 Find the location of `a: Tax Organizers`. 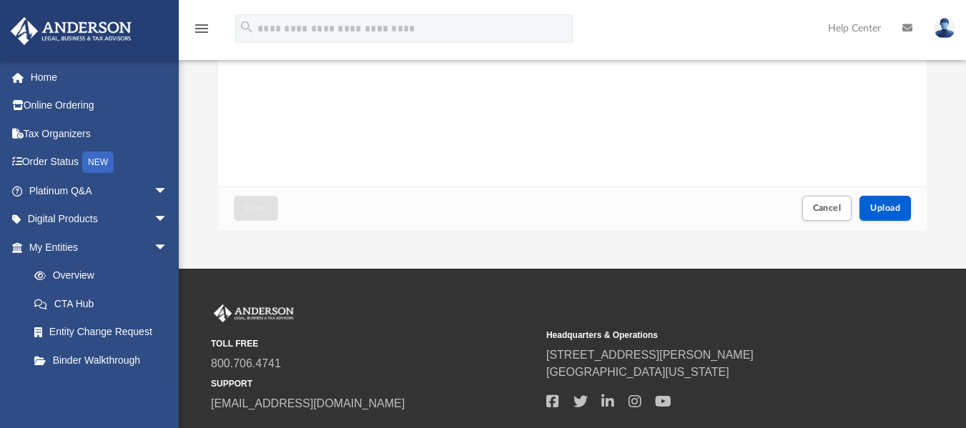

a: Tax Organizers is located at coordinates (99, 134).